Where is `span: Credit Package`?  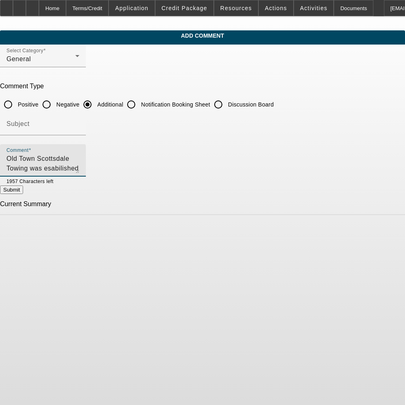 span: Credit Package is located at coordinates (184, 8).